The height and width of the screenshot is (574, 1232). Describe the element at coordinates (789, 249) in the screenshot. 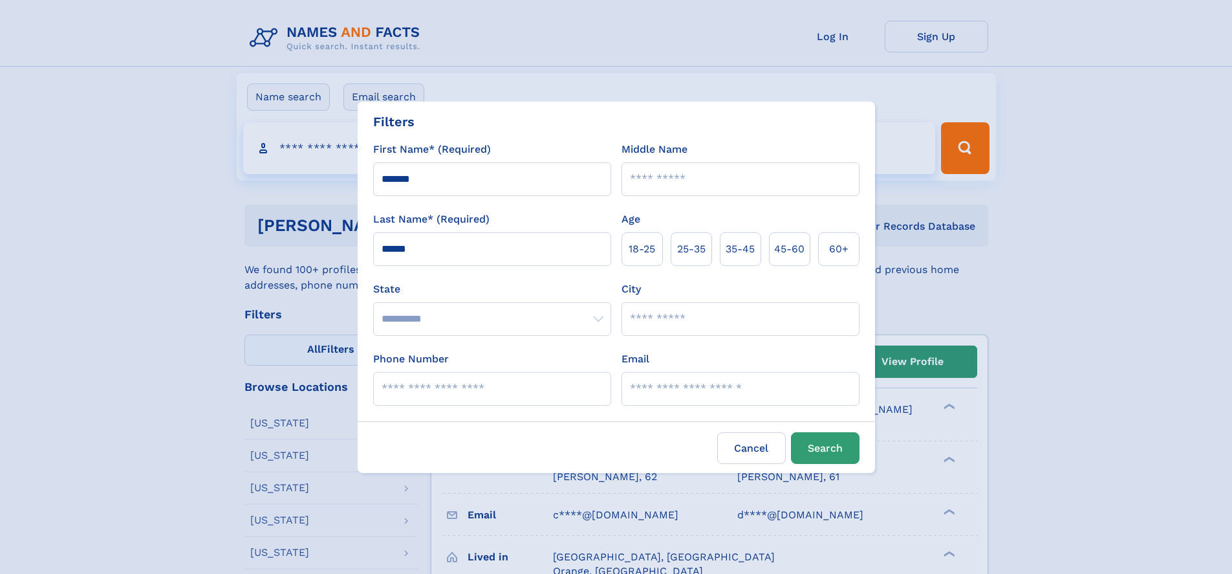

I see `span: 45‑60` at that location.